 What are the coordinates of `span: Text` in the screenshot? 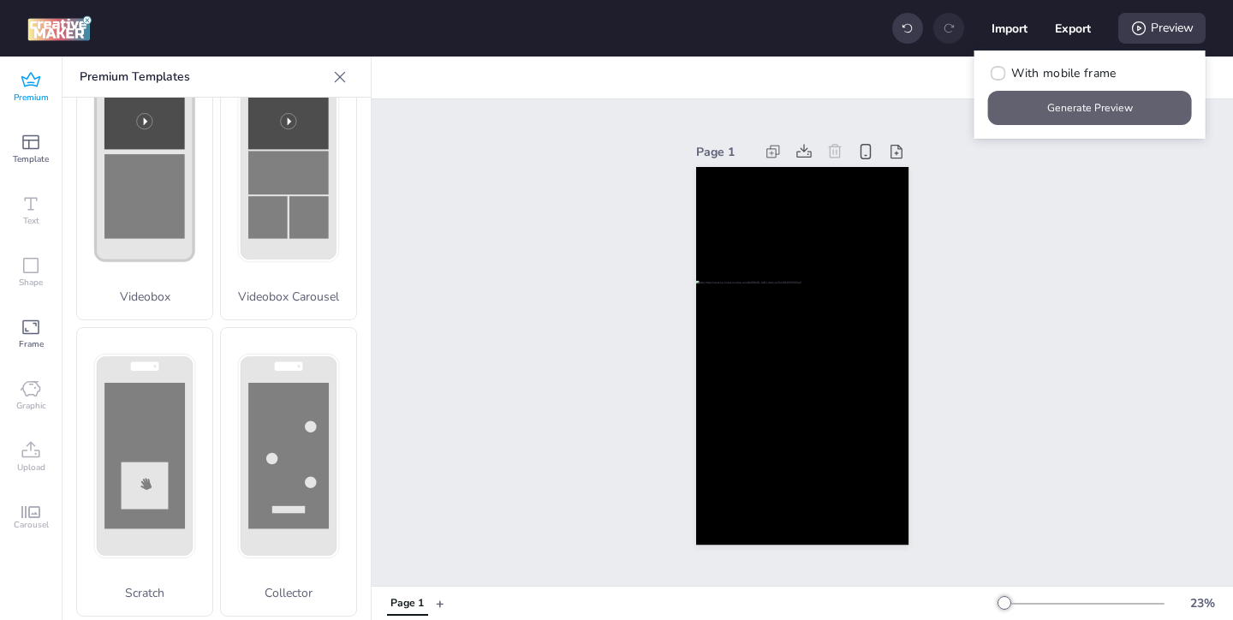 It's located at (31, 221).